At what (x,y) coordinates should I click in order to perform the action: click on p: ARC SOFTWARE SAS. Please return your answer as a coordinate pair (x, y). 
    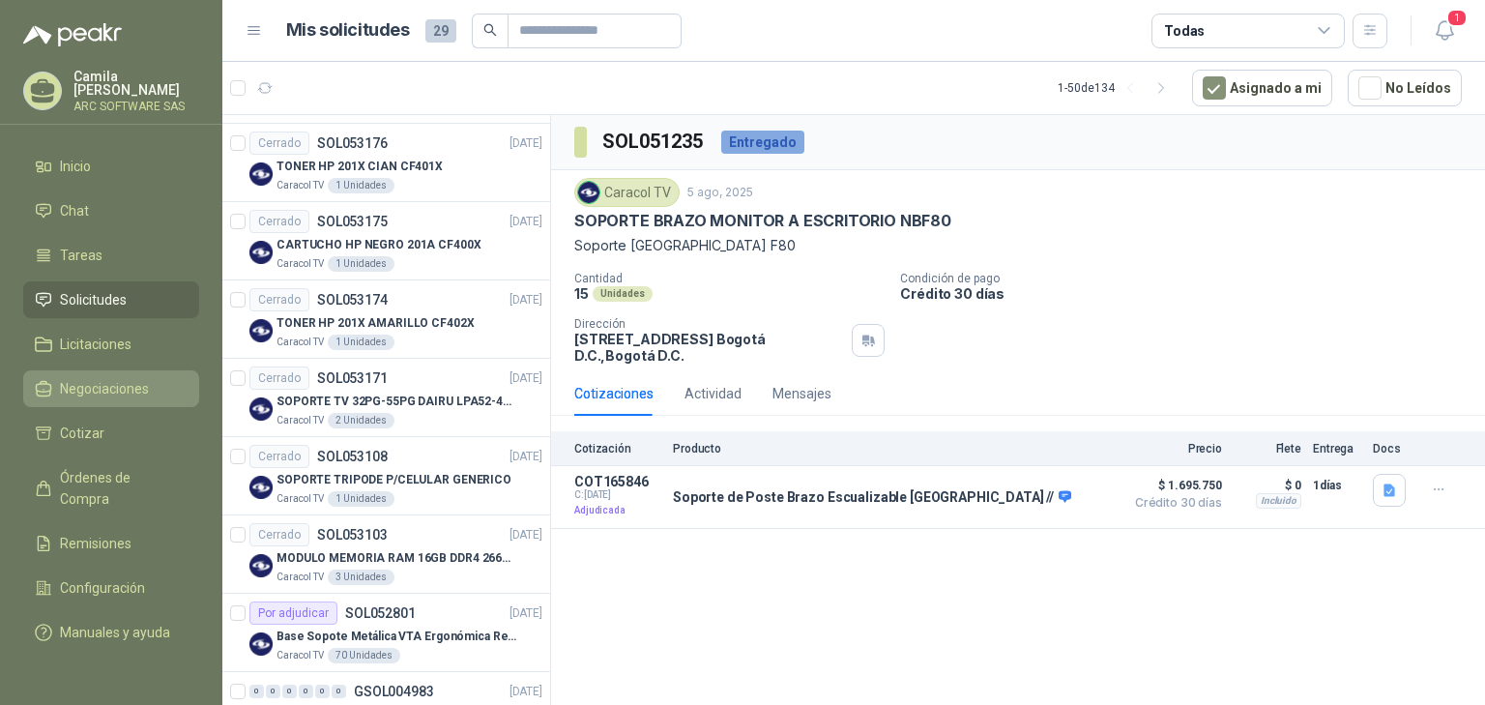
    Looking at the image, I should click on (136, 106).